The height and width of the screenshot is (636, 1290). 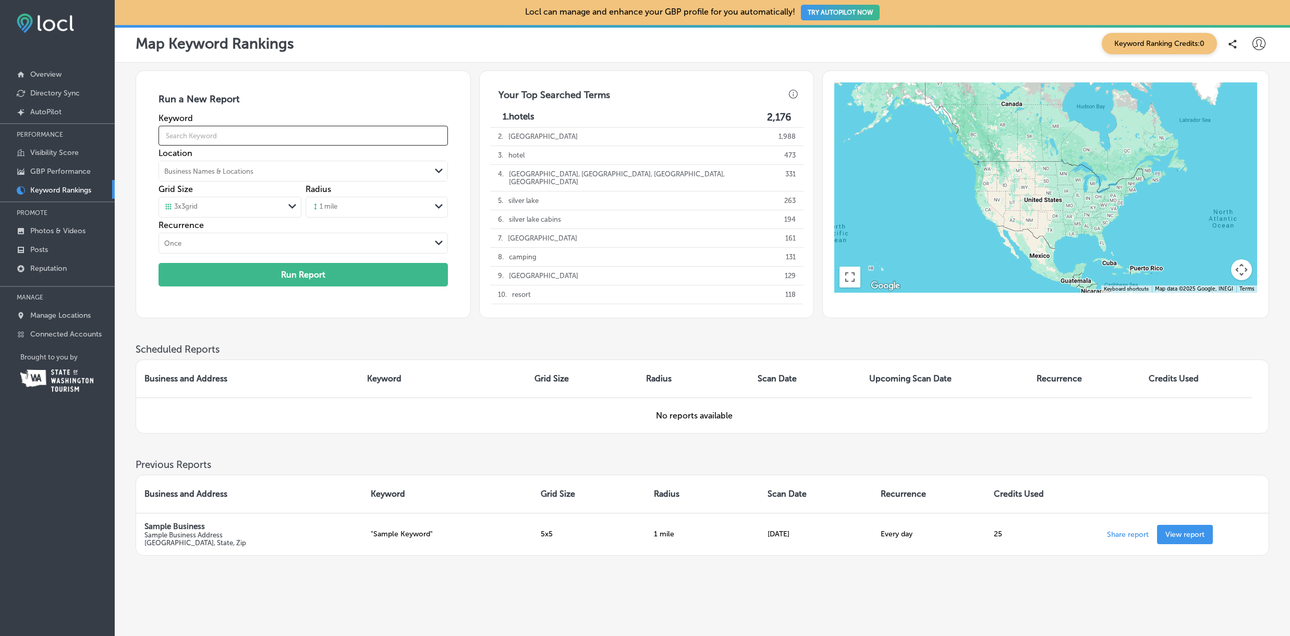 I want to click on div: 1 mile, so click(x=324, y=207).